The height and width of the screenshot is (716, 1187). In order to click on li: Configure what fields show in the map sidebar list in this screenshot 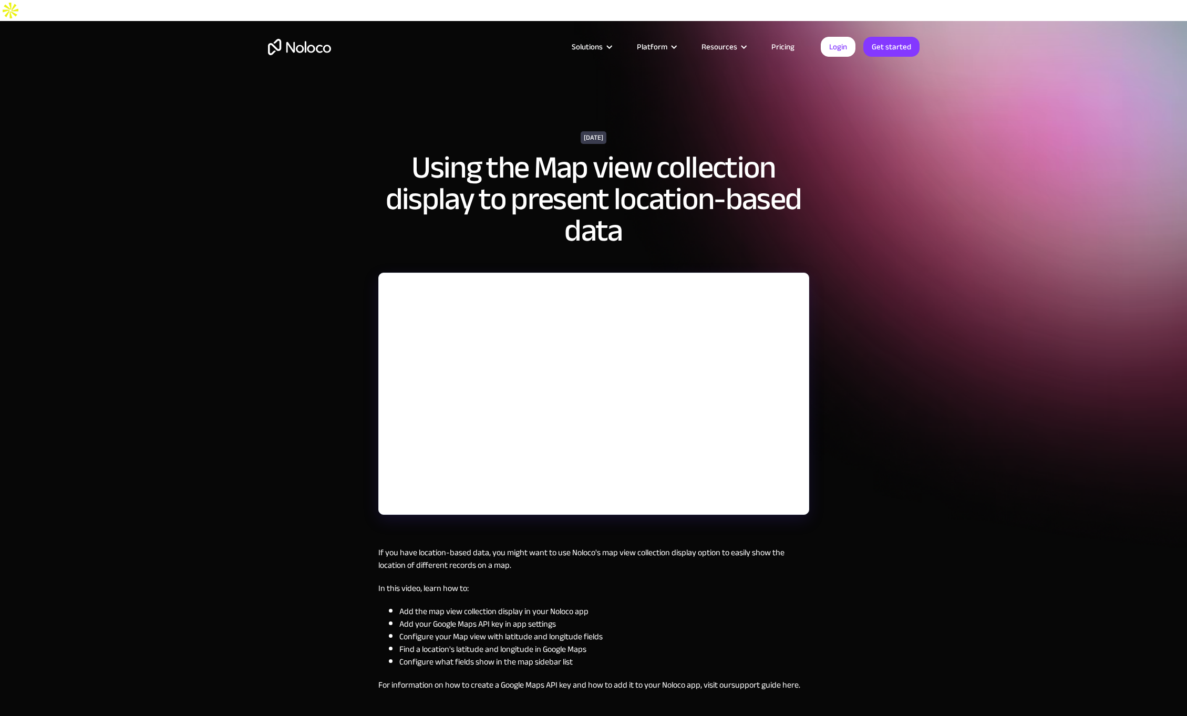, I will do `click(604, 662)`.